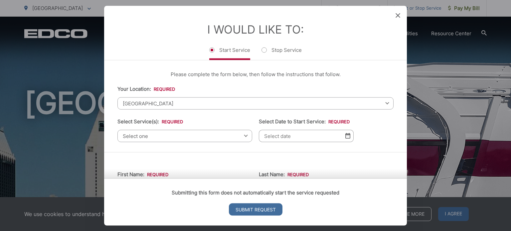 Image resolution: width=511 pixels, height=231 pixels. What do you see at coordinates (230, 53) in the screenshot?
I see `label: Start Service` at bounding box center [230, 53].